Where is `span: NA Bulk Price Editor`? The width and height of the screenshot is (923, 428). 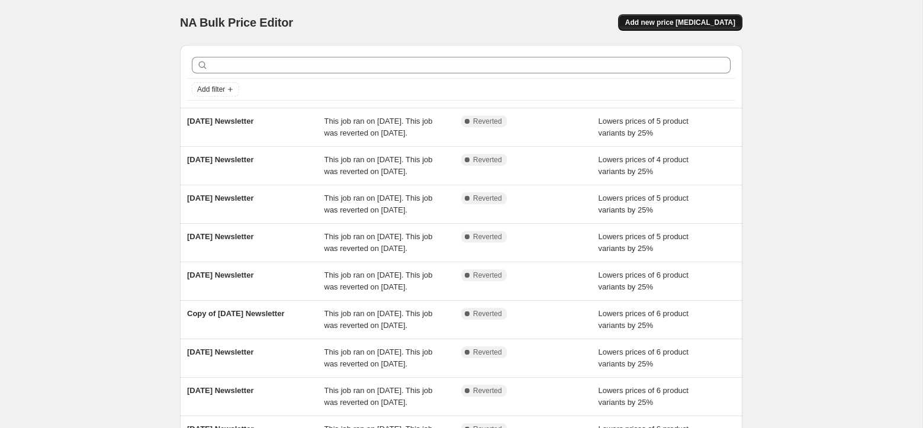 span: NA Bulk Price Editor is located at coordinates (236, 23).